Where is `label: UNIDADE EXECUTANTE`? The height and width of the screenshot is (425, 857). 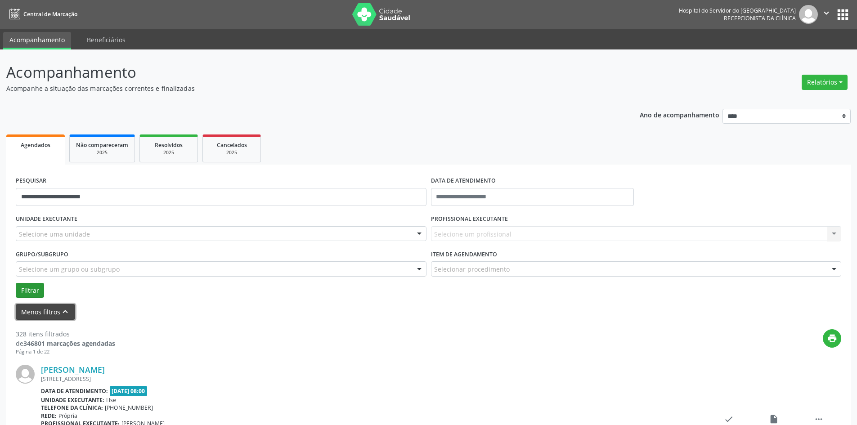 label: UNIDADE EXECUTANTE is located at coordinates (46, 219).